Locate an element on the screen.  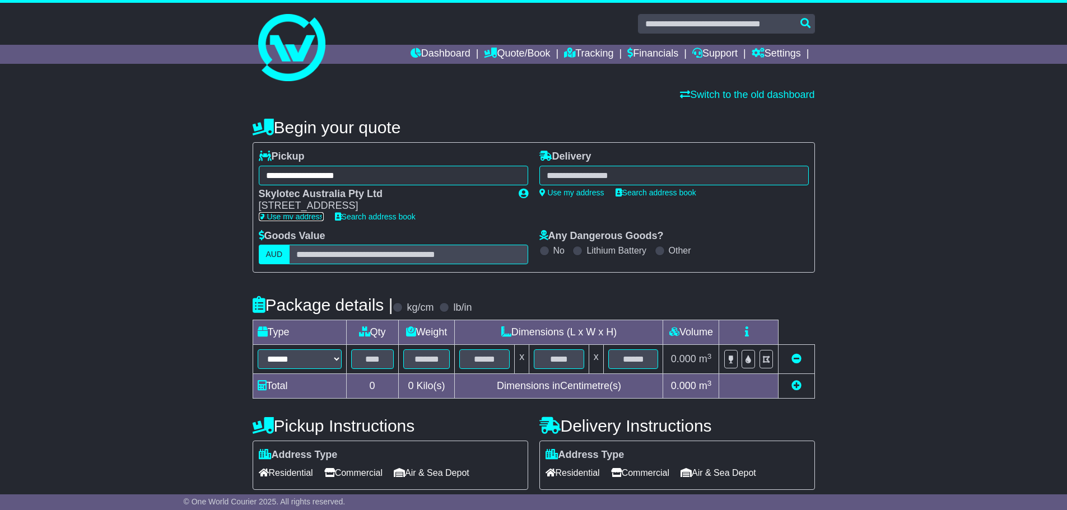
a: Add new item is located at coordinates (797, 386).